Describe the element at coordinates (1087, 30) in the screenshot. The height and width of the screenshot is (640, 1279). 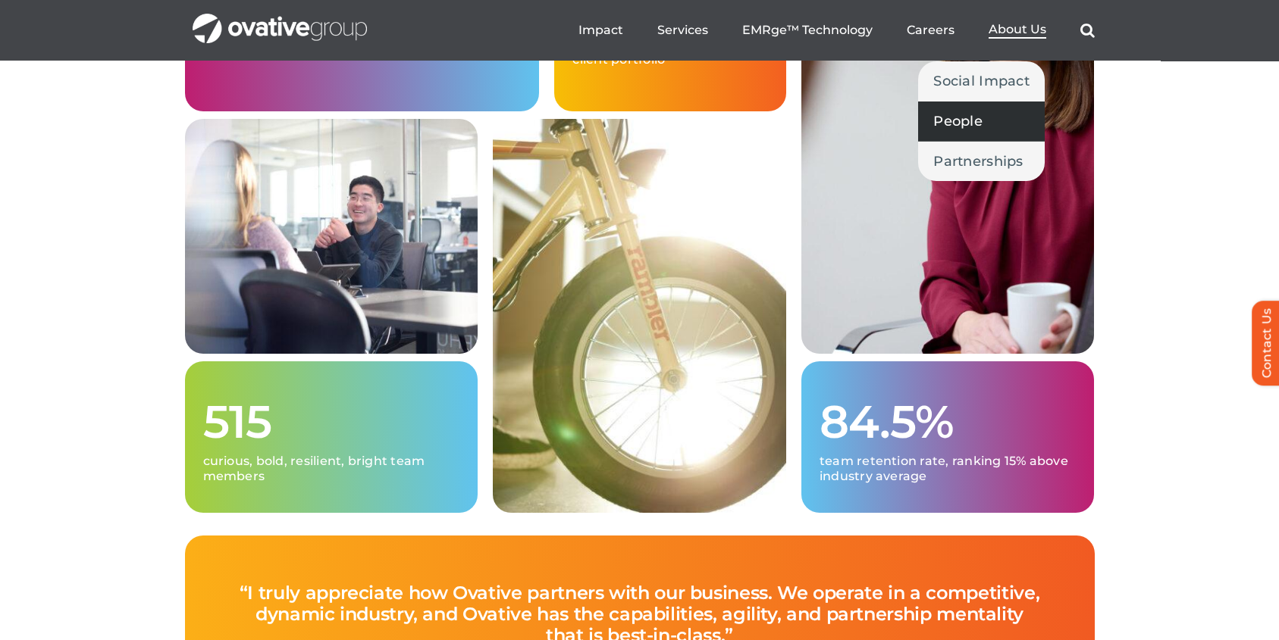
I see `a: Search` at that location.